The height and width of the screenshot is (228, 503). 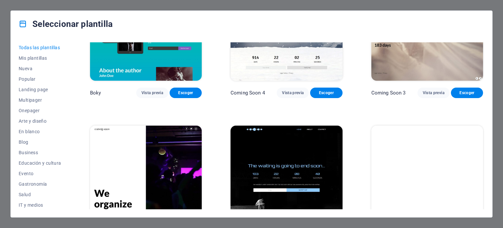 I want to click on span: Multipager, so click(x=40, y=100).